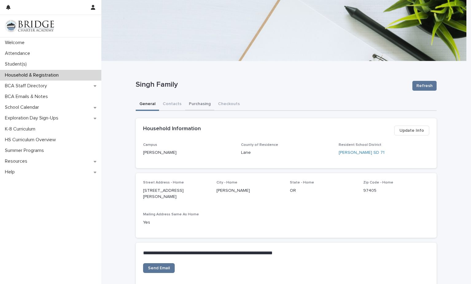 The width and height of the screenshot is (471, 284). What do you see at coordinates (33, 118) in the screenshot?
I see `p: Exploration Day Sign-Ups` at bounding box center [33, 118].